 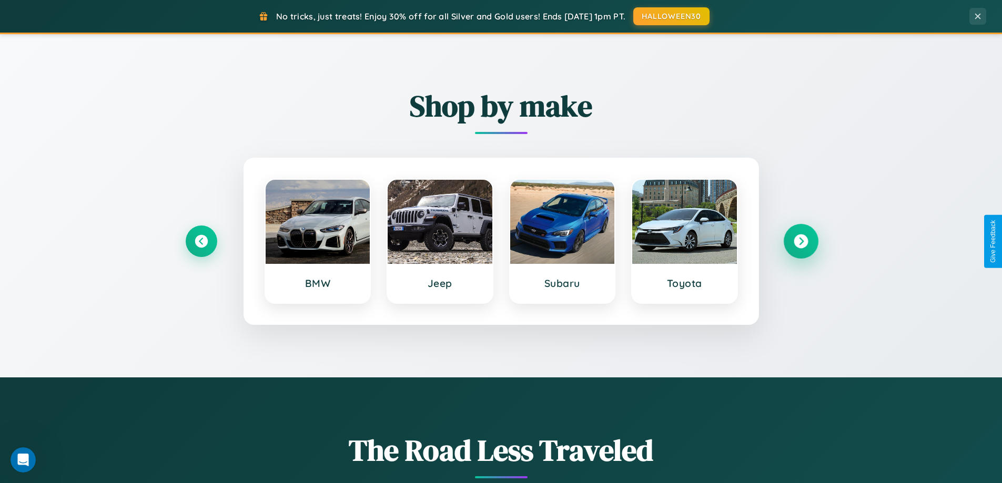 What do you see at coordinates (562, 283) in the screenshot?
I see `h3: Subaru` at bounding box center [562, 283].